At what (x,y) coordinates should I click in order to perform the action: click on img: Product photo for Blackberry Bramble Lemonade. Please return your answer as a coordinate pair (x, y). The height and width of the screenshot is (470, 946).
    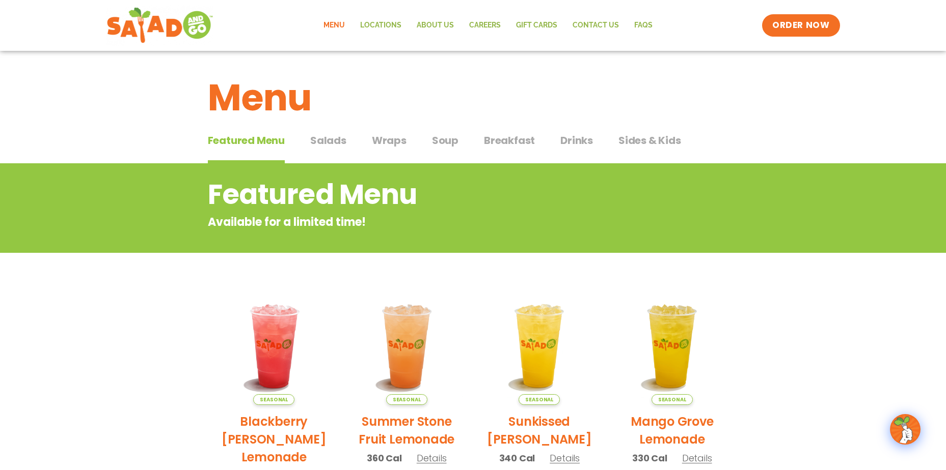
    Looking at the image, I should click on (274, 346).